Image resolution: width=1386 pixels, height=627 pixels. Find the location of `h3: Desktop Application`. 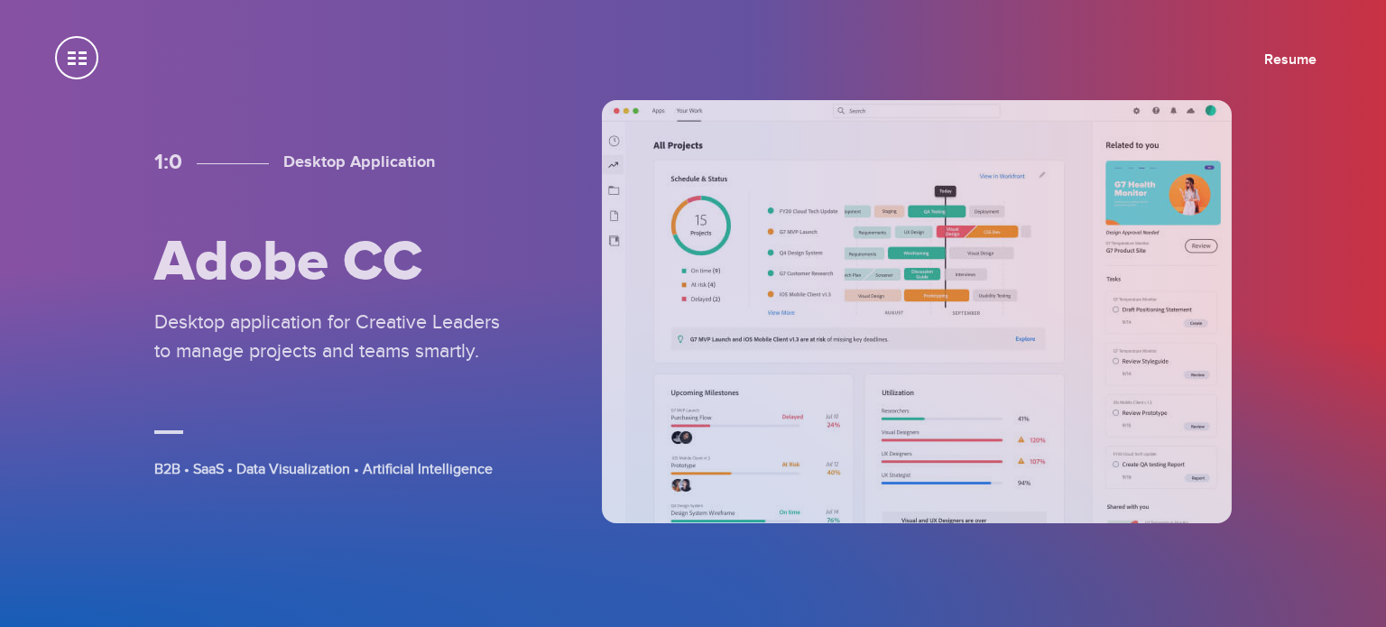

h3: Desktop Application is located at coordinates (316, 162).